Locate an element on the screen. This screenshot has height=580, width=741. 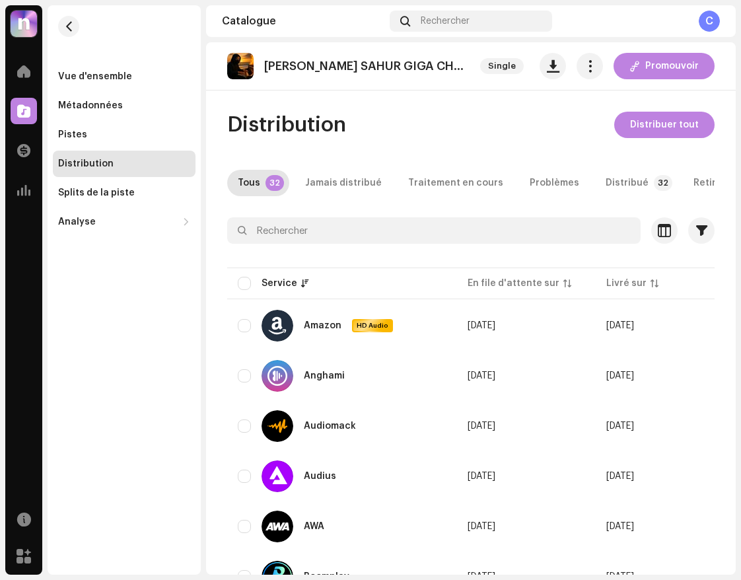
div: Retiré is located at coordinates (707, 183).